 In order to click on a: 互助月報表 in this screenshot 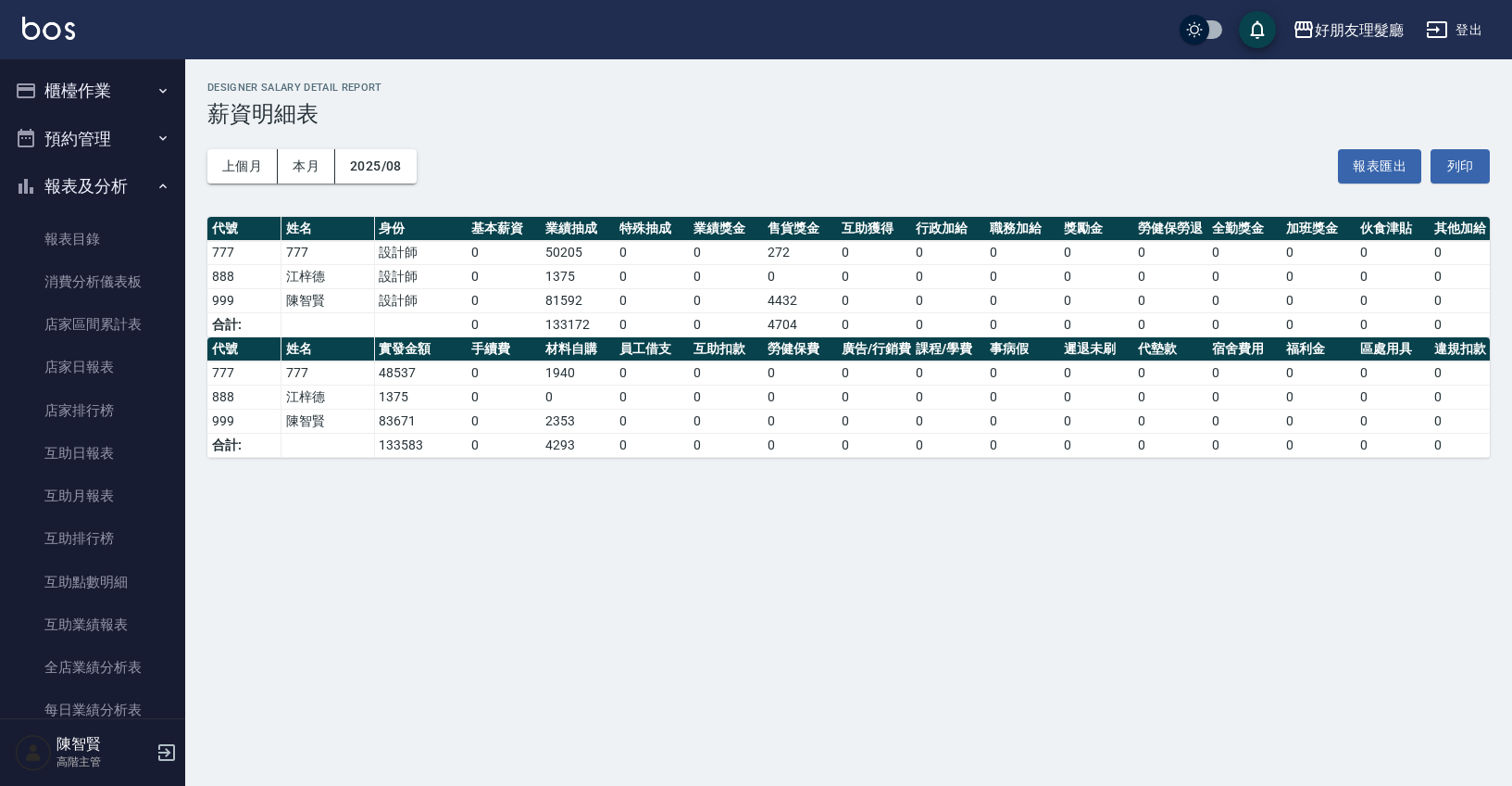, I will do `click(93, 496)`.